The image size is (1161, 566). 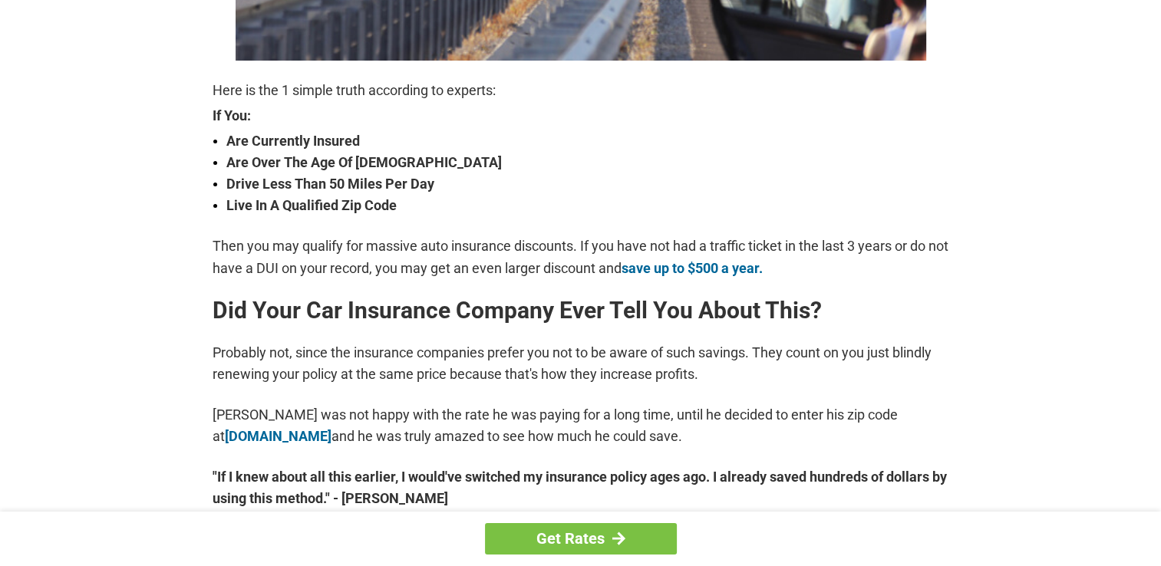 What do you see at coordinates (692, 268) in the screenshot?
I see `a: save up to $500 a year.` at bounding box center [692, 268].